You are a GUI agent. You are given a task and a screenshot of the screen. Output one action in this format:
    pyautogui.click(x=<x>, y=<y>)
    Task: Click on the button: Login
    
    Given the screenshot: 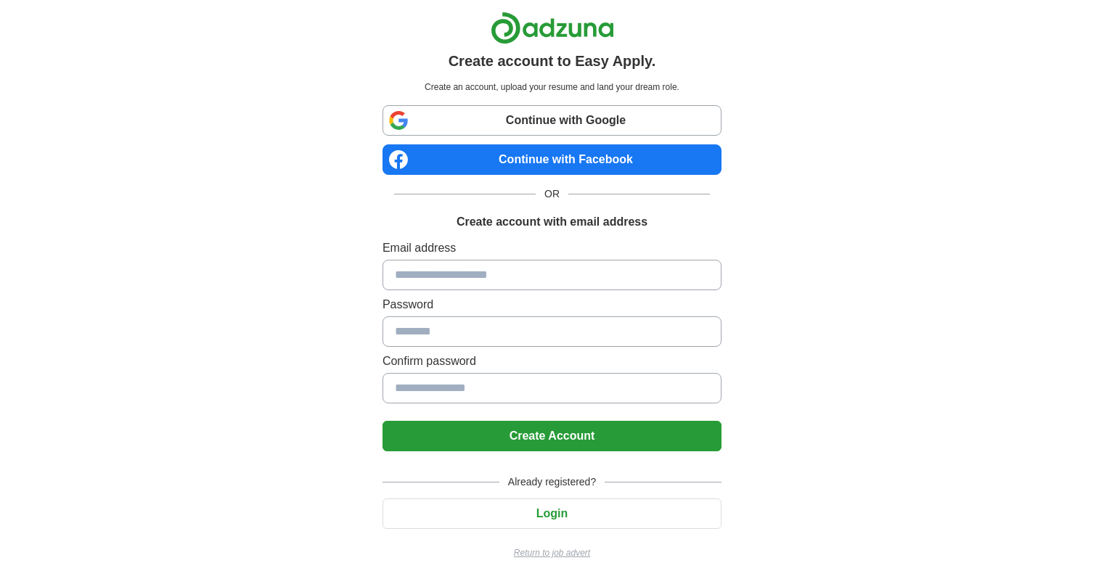 What is the action you would take?
    pyautogui.click(x=551, y=514)
    